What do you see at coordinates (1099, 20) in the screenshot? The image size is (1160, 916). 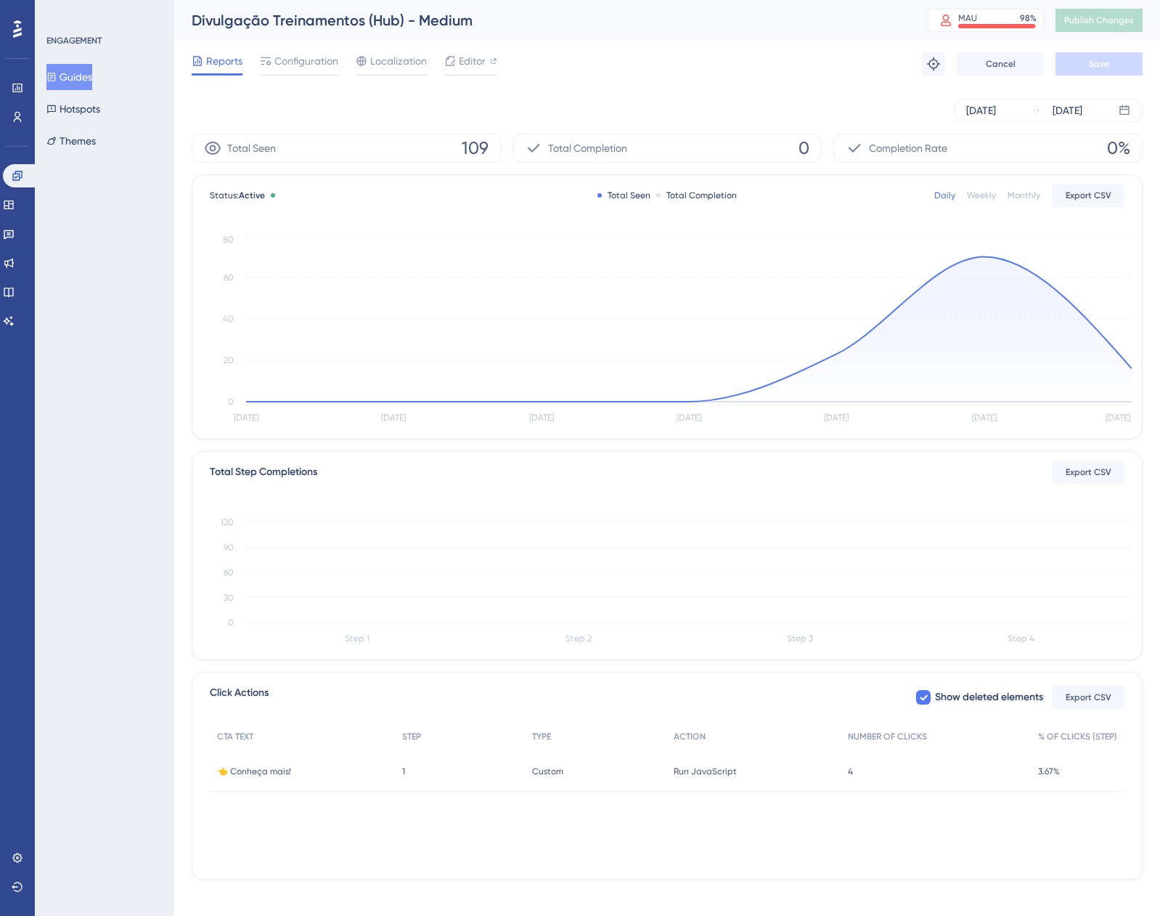 I see `button: Publish Changes` at bounding box center [1099, 20].